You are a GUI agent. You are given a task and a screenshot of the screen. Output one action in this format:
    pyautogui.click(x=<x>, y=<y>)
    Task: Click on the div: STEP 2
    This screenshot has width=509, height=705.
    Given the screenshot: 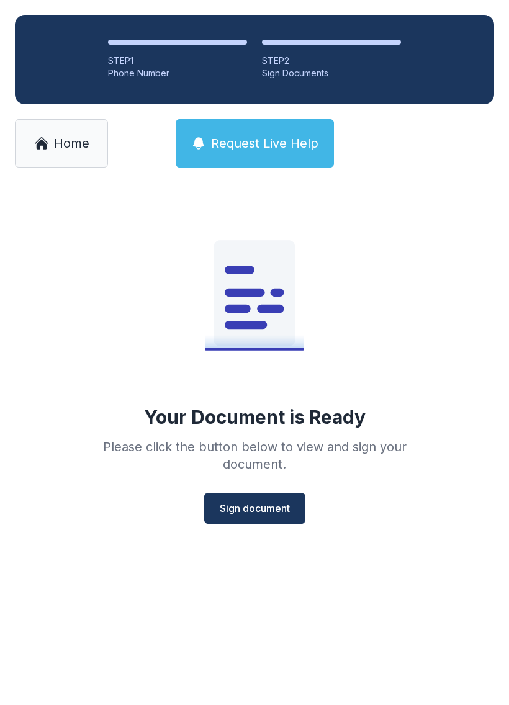 What is the action you would take?
    pyautogui.click(x=331, y=61)
    